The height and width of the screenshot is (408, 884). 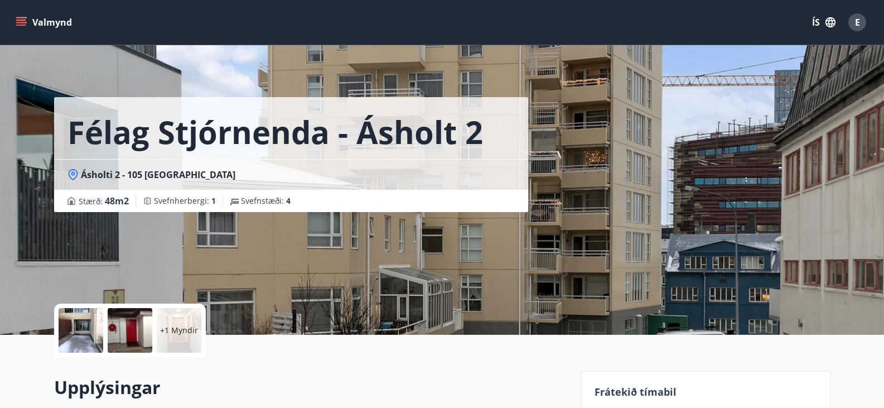 I want to click on button: E, so click(x=857, y=22).